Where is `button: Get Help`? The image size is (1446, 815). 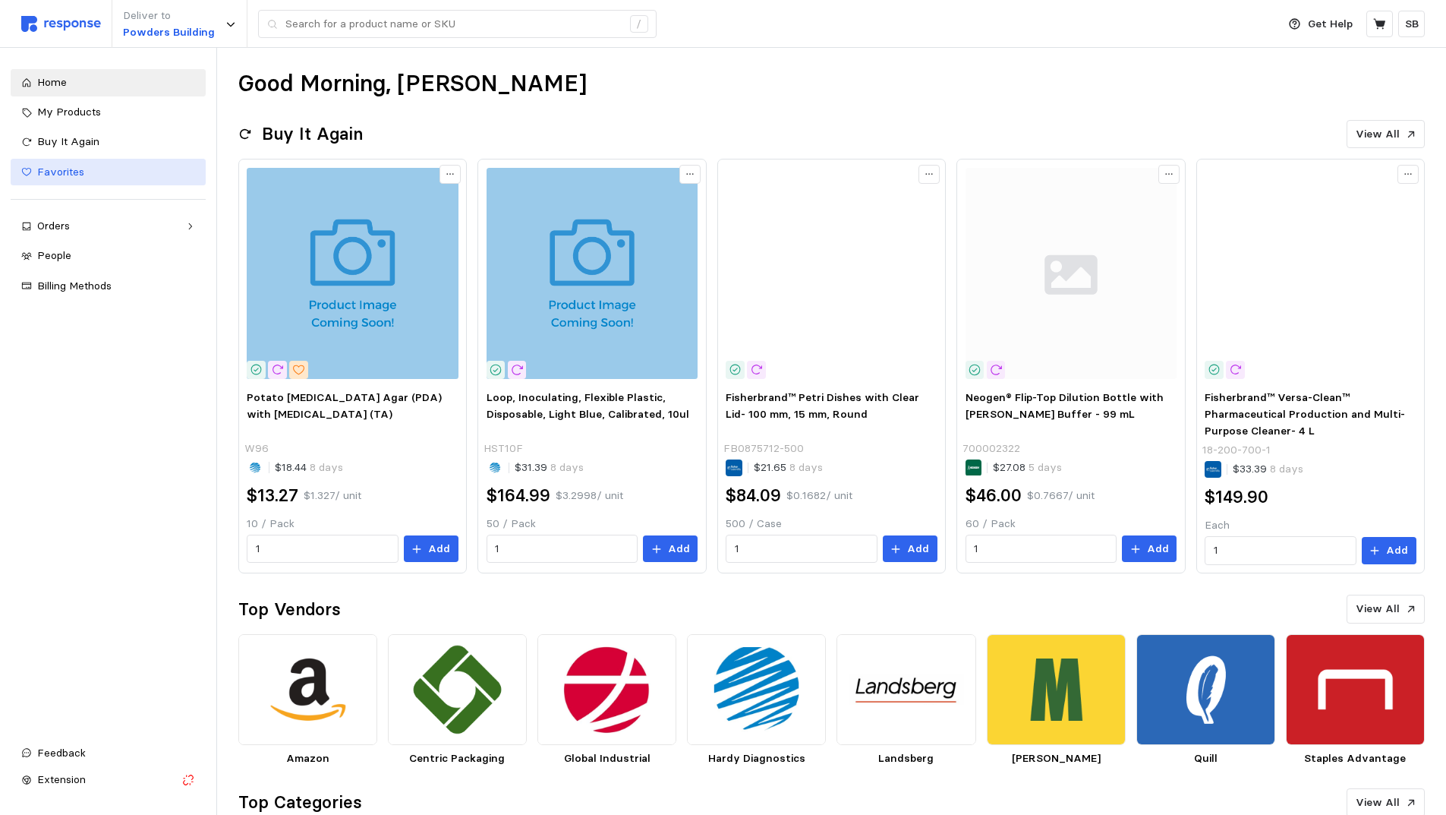
button: Get Help is located at coordinates (1321, 24).